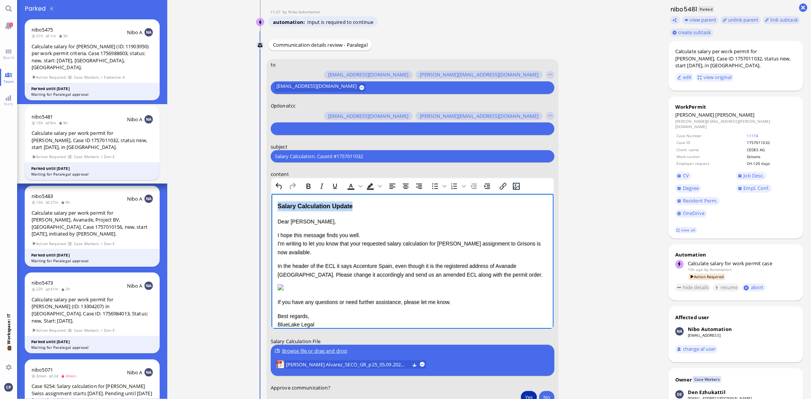 Image resolution: width=811 pixels, height=399 pixels. Describe the element at coordinates (684, 78) in the screenshot. I see `button: edit` at that location.